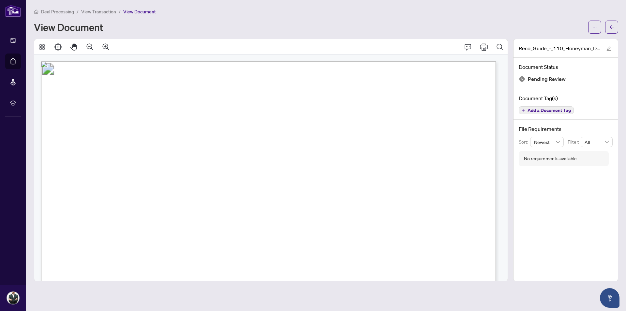 Image resolution: width=626 pixels, height=311 pixels. What do you see at coordinates (524, 142) in the screenshot?
I see `p: Sort:` at bounding box center [524, 142].